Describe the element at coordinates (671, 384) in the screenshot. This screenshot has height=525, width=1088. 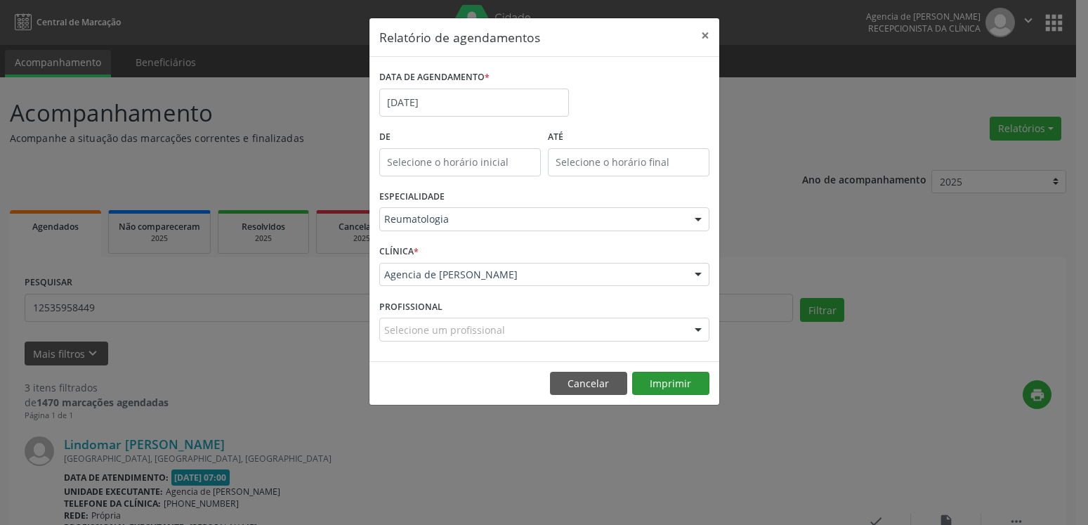
I see `button: Imprimir` at that location.